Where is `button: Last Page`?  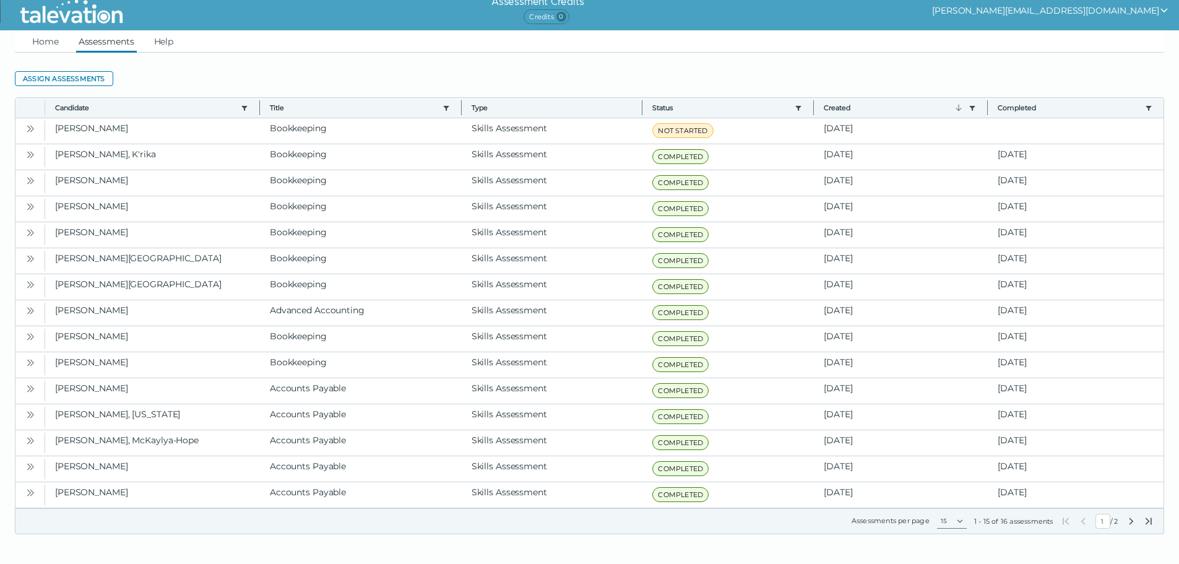 button: Last Page is located at coordinates (1148, 521).